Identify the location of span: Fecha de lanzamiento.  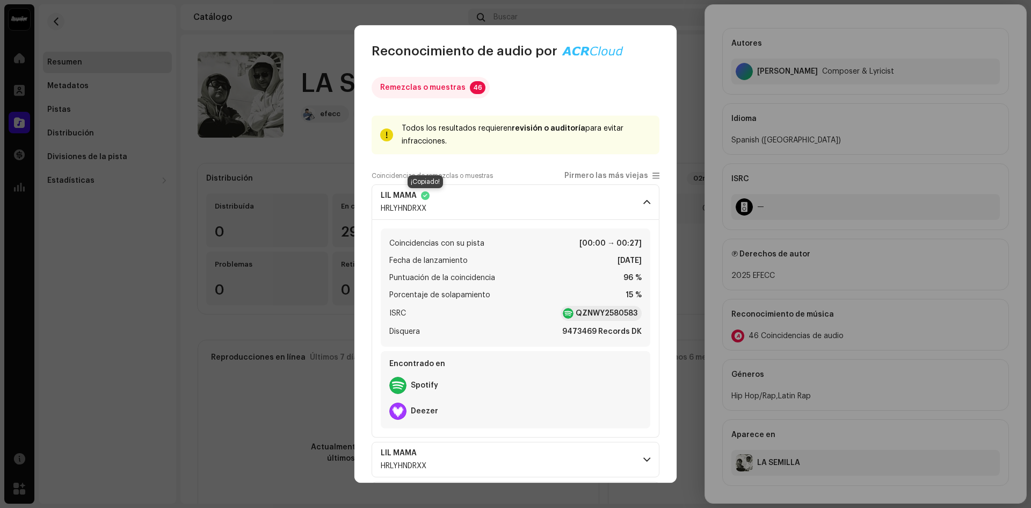
(429, 261).